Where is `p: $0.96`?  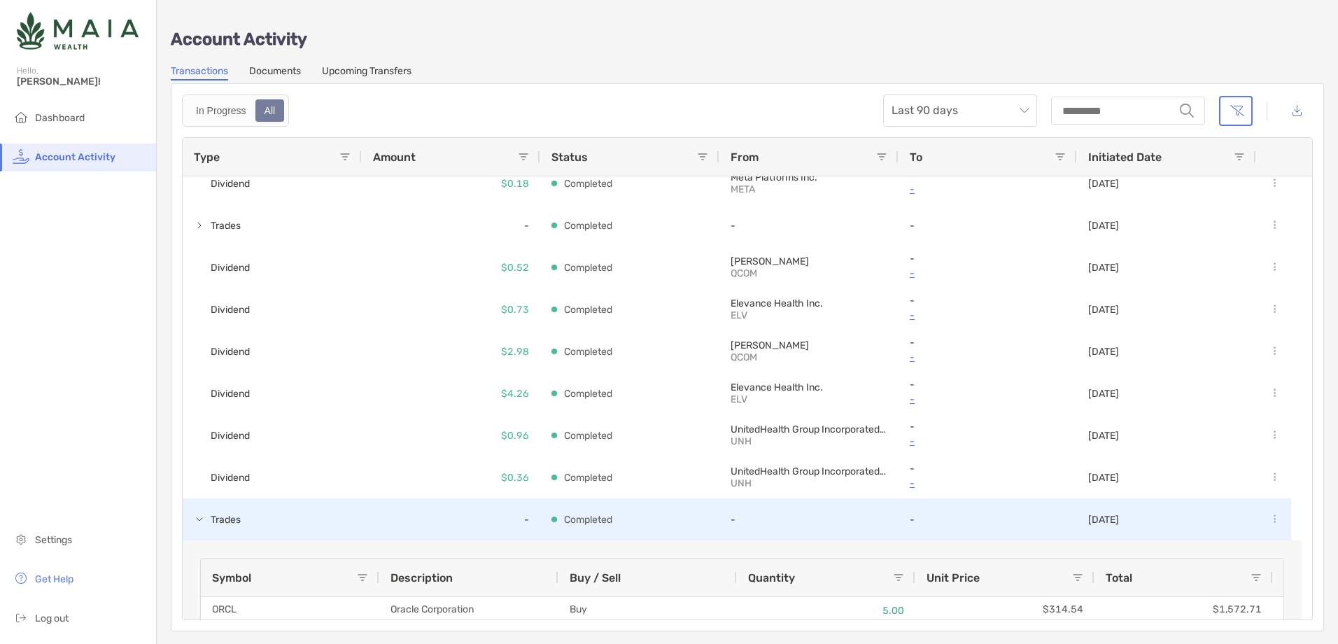
p: $0.96 is located at coordinates (515, 435).